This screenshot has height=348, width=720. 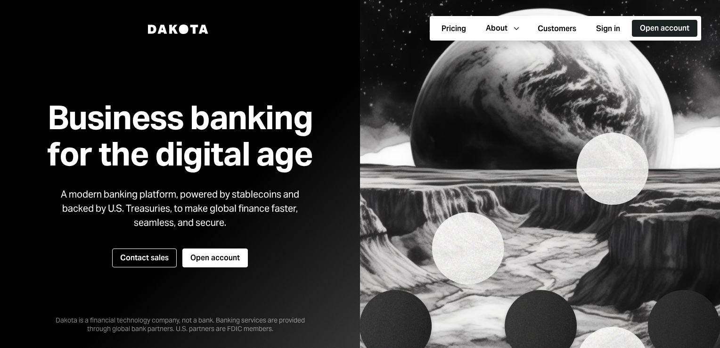 I want to click on div: A modern banking platform, powered by stablecoins and backed by U.S. Treasuries, to make global f..., so click(x=180, y=208).